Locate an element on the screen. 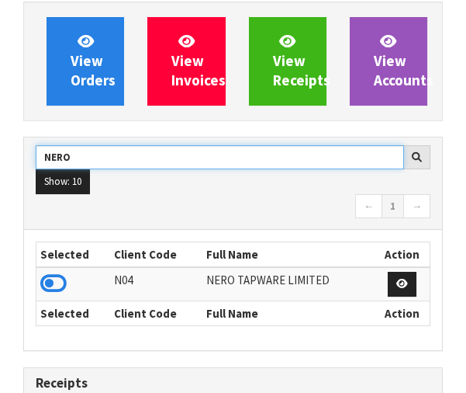  span: View Invoices is located at coordinates (199, 61).